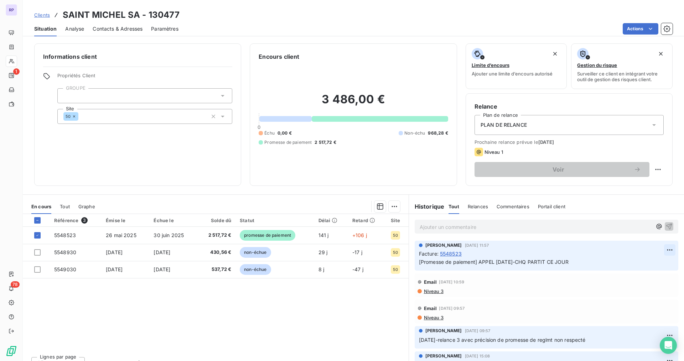 The height and width of the screenshot is (361, 684). I want to click on span: 8 j, so click(322, 269).